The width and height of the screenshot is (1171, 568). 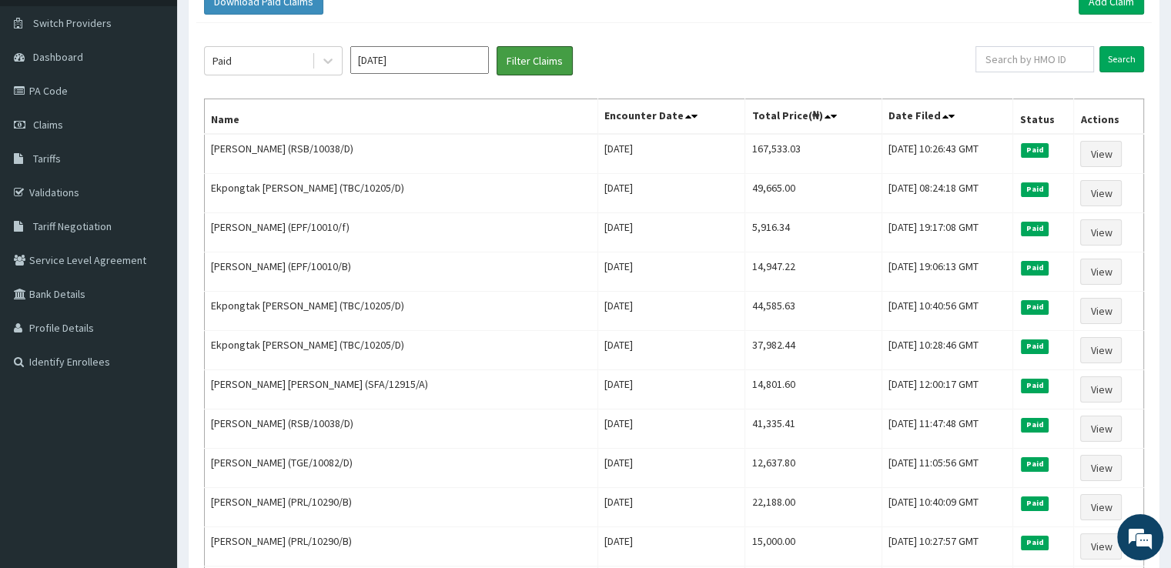 What do you see at coordinates (813, 233) in the screenshot?
I see `td: 5,916.34` at bounding box center [813, 233].